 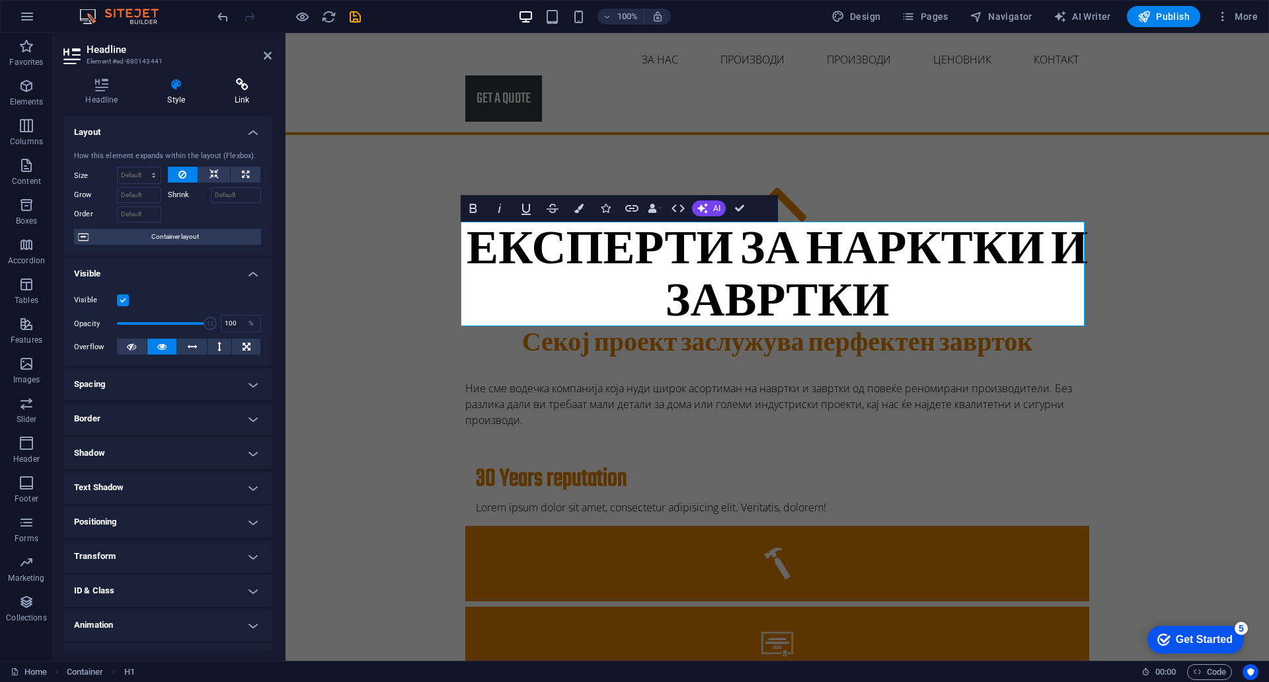 I want to click on button: Underline (Ctrl+U), so click(x=526, y=208).